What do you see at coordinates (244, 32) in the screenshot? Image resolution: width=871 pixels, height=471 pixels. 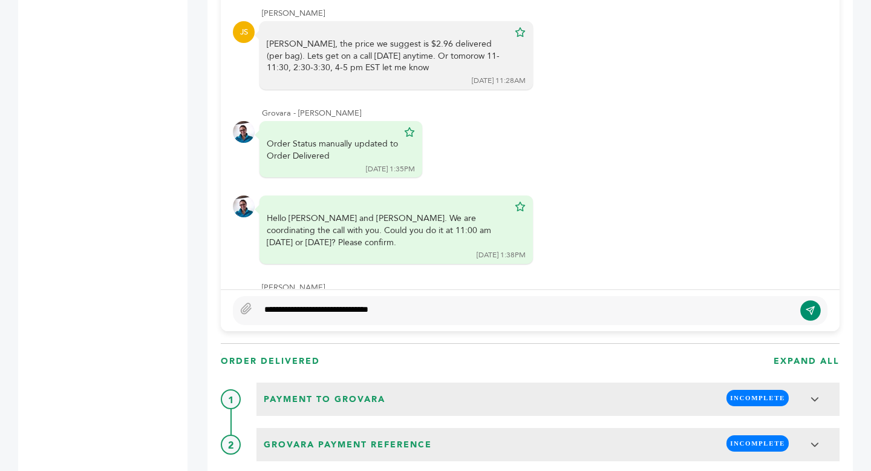 I see `div: JS` at bounding box center [244, 32].